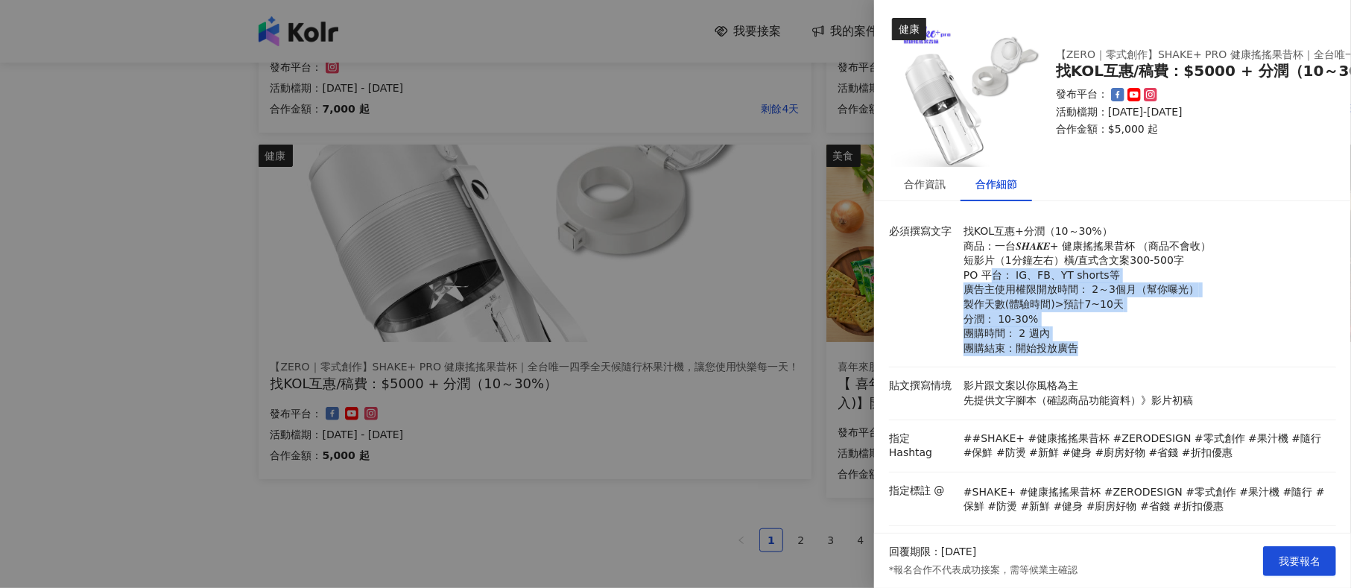  What do you see at coordinates (1082, 95) in the screenshot?
I see `p: 發布平台：` at bounding box center [1082, 95].